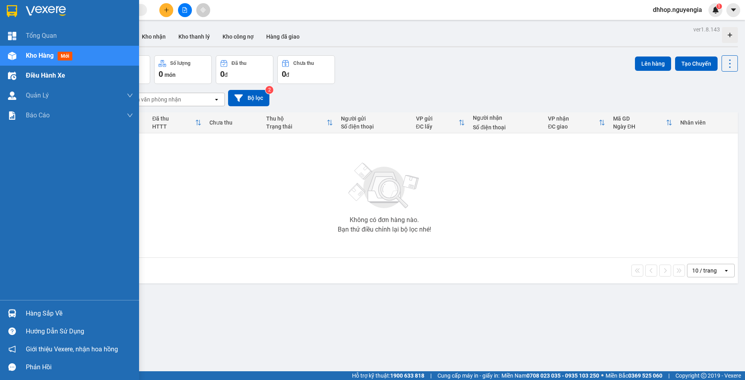 This screenshot has width=745, height=380. What do you see at coordinates (238, 37) in the screenshot?
I see `button: Kho công nợ` at bounding box center [238, 37].